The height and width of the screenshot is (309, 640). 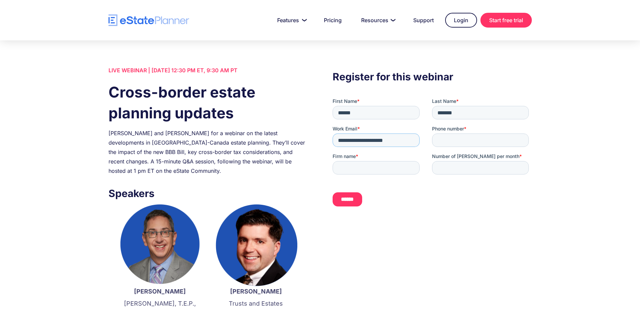 What do you see at coordinates (423, 20) in the screenshot?
I see `a: Support` at bounding box center [423, 20].